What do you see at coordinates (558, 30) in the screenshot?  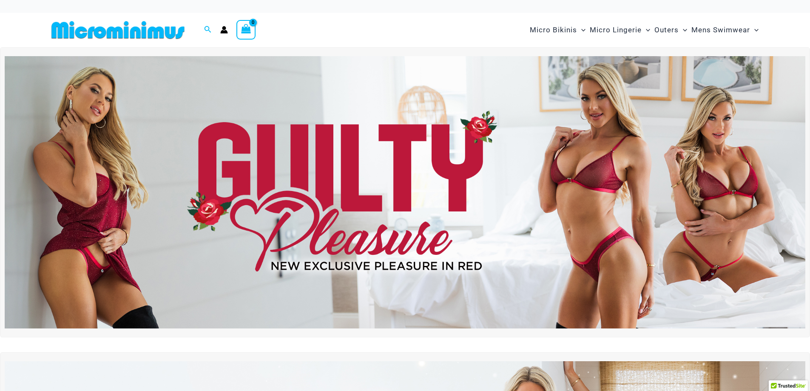 I see `a: Micro BikinisMenu ToggleMenu Toggle` at bounding box center [558, 30].